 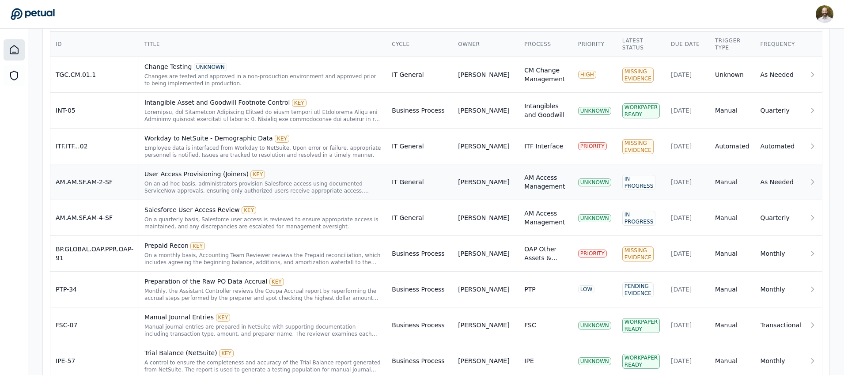 What do you see at coordinates (486, 44) in the screenshot?
I see `th: Owner` at bounding box center [486, 44].